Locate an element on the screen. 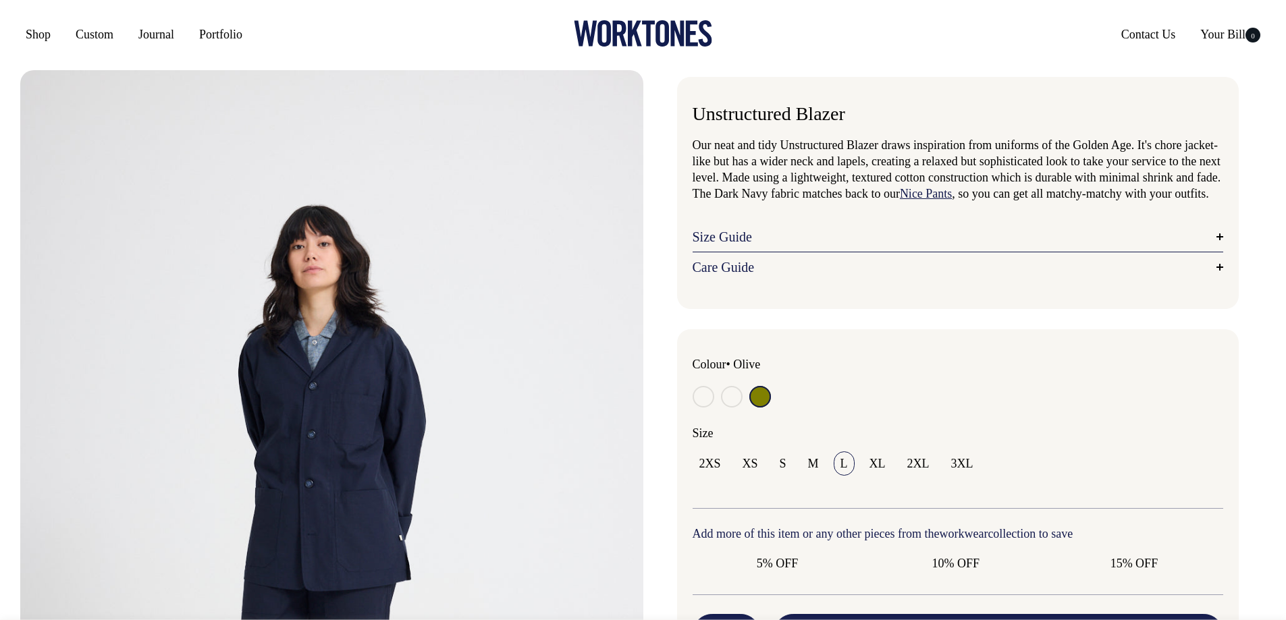 This screenshot has height=620, width=1286. a: Shop is located at coordinates (38, 34).